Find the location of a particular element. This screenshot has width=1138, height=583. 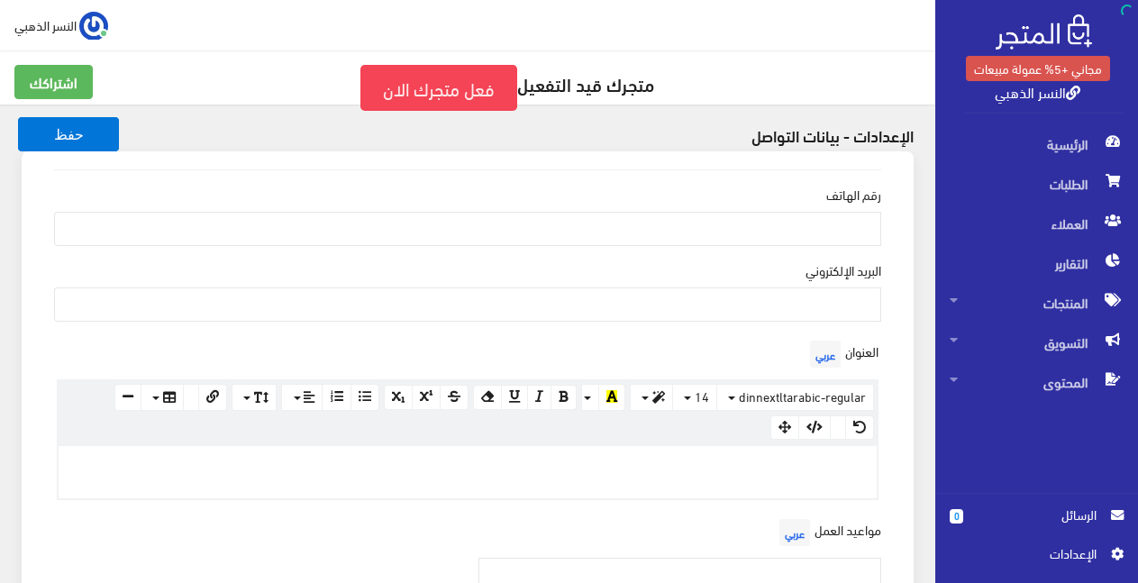

a: الرئيسية is located at coordinates (1036, 144).